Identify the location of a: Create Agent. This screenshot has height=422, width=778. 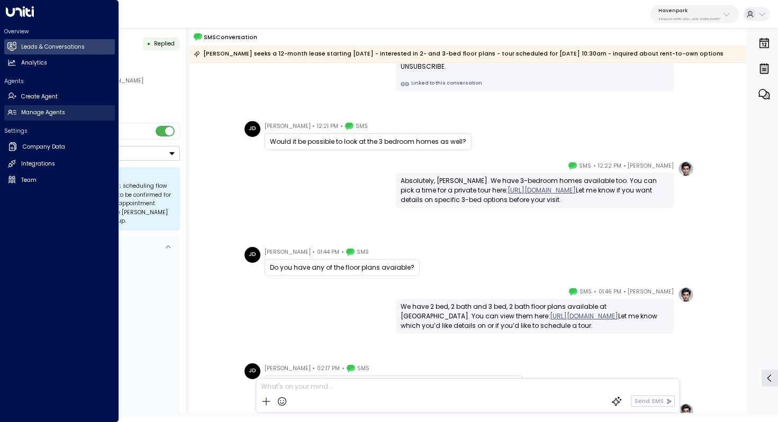
(59, 96).